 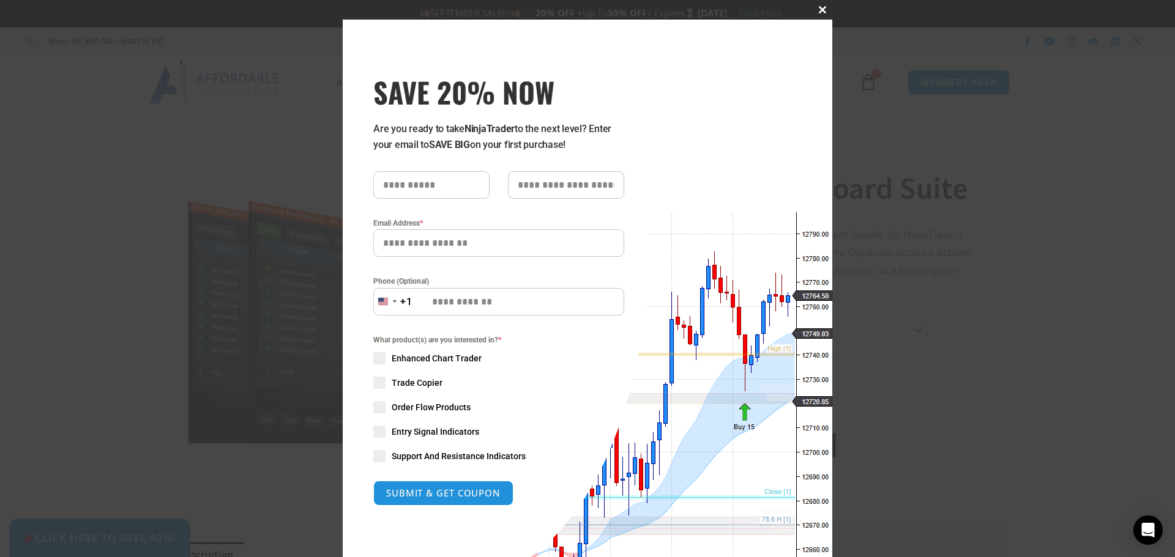 I want to click on label: Enhanced Chart Trader, so click(x=499, y=359).